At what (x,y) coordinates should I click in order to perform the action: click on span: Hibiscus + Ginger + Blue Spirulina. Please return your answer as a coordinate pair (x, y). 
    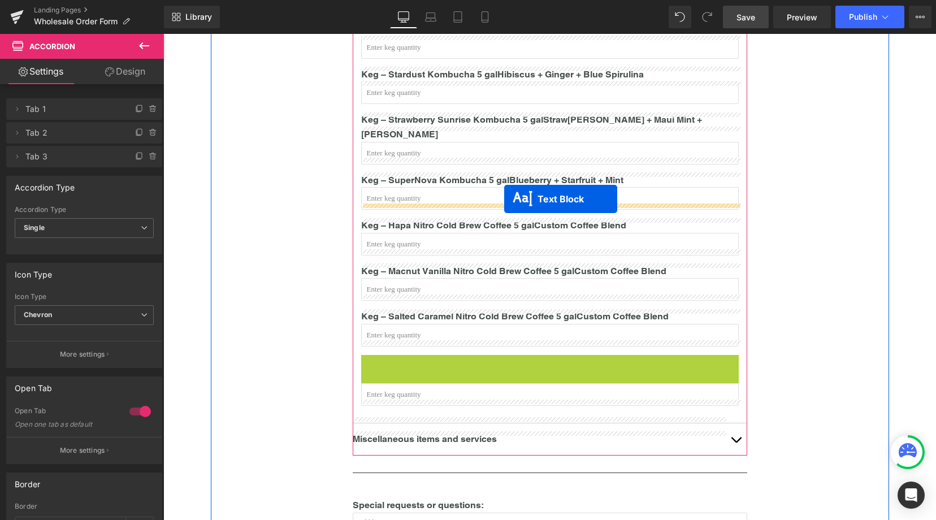
    Looking at the image, I should click on (407, 40).